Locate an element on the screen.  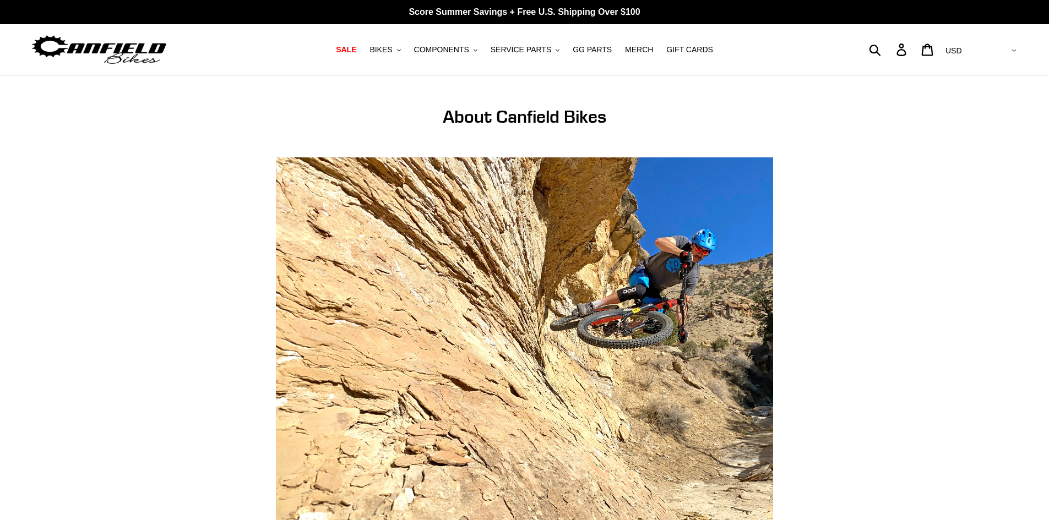
button: BIKES is located at coordinates (385, 50).